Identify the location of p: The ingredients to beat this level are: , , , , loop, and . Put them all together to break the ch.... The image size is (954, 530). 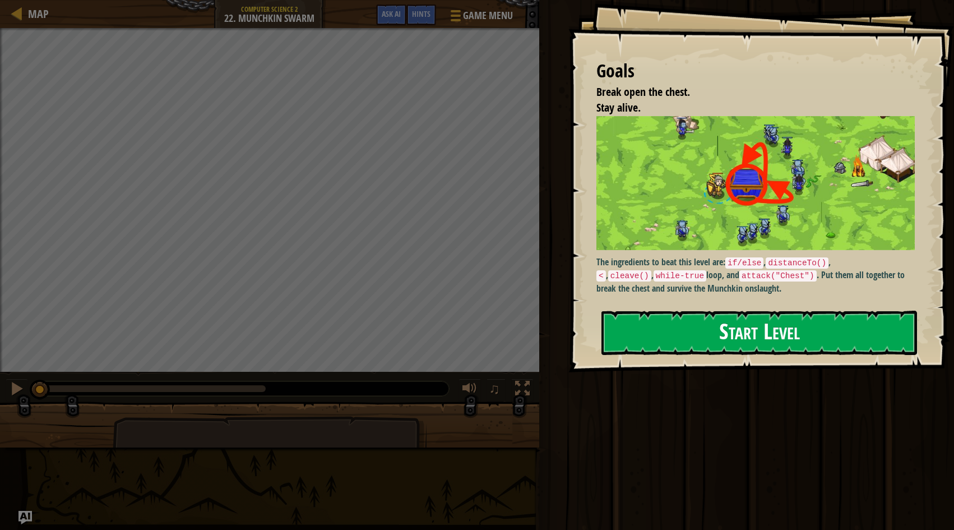
(756, 275).